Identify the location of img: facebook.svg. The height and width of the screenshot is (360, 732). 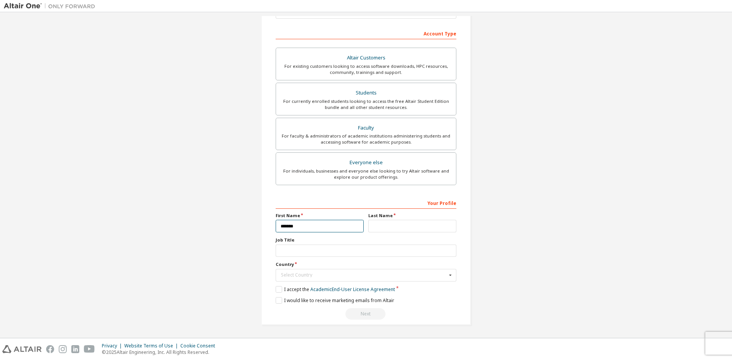
(50, 349).